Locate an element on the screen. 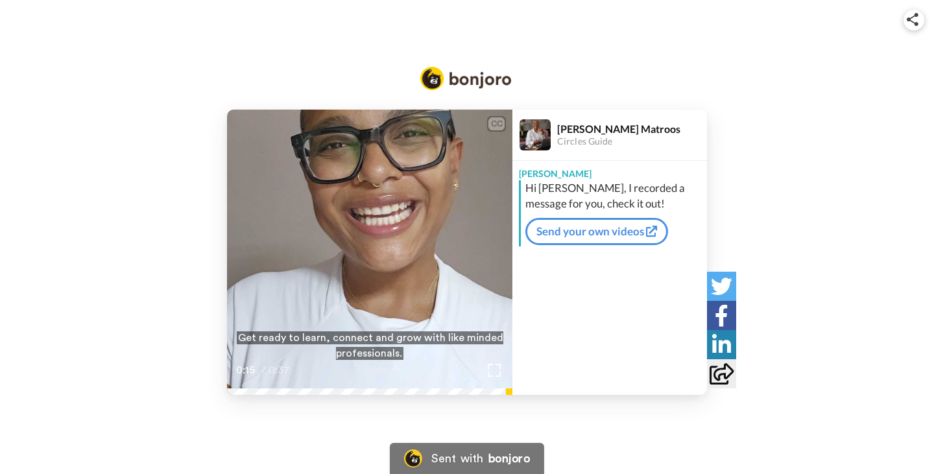  span: Get ready to learn, connect and grow with like minded professionals. is located at coordinates (370, 346).